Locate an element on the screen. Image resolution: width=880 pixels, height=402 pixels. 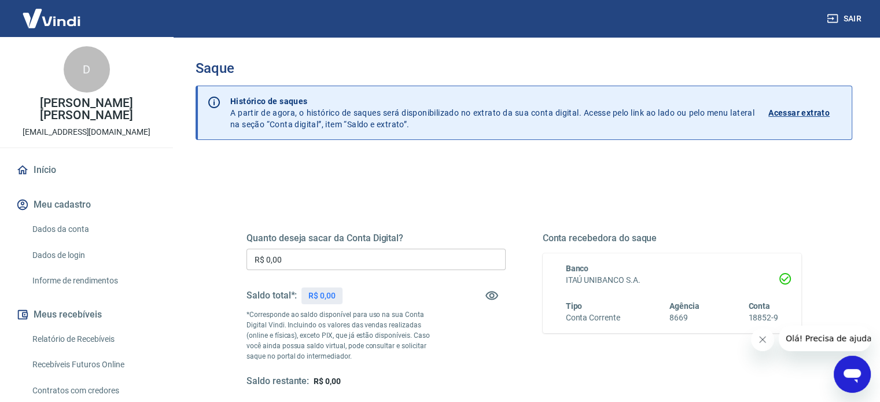
button: Meu cadastro is located at coordinates (86, 205).